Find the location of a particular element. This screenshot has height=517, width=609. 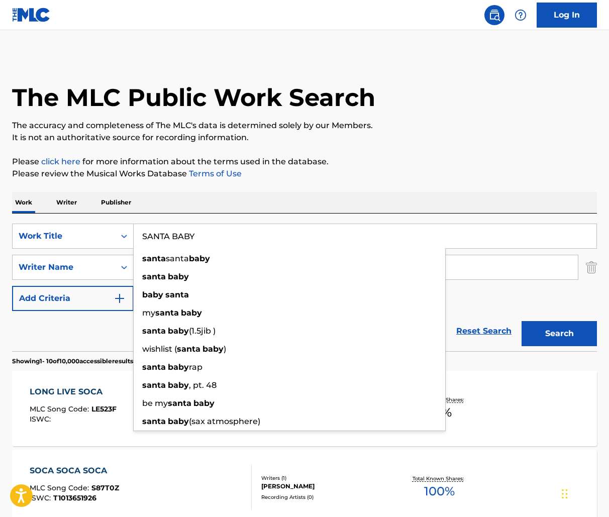

img: help is located at coordinates (521, 15).